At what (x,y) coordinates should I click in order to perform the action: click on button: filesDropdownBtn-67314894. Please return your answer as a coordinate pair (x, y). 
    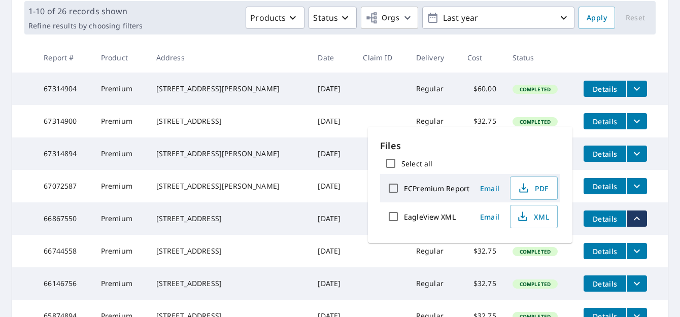
    Looking at the image, I should click on (636, 154).